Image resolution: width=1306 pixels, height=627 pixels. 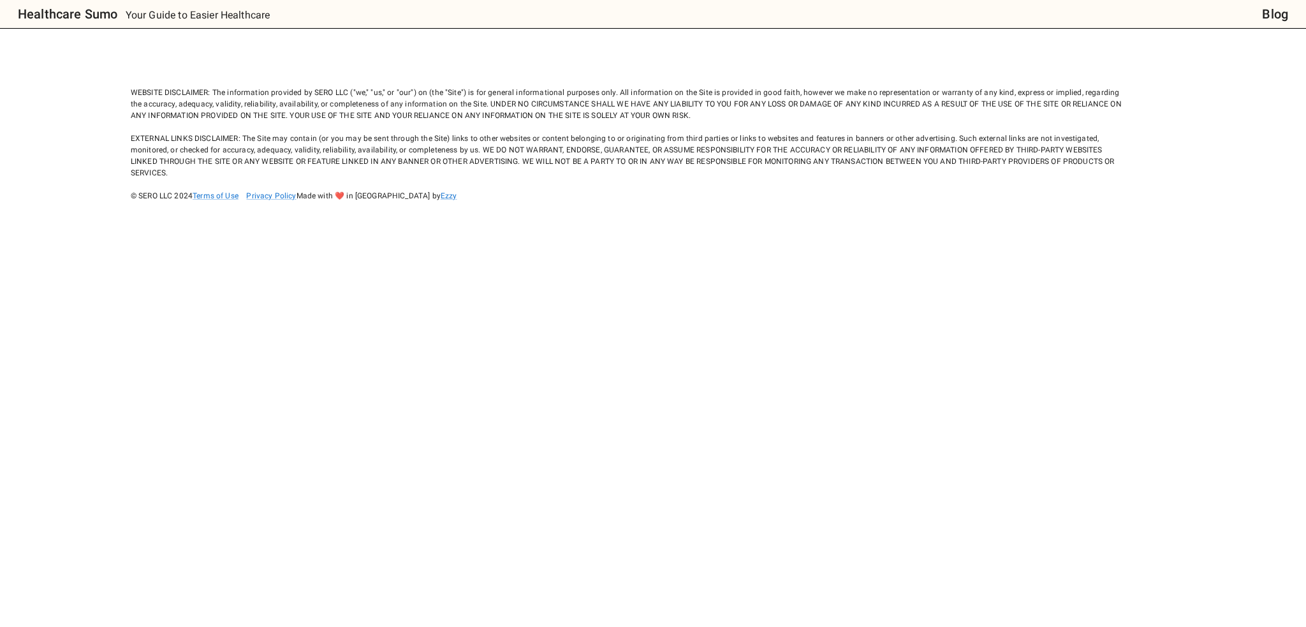 I want to click on p: Your Guide to Easier Healthcare, so click(x=198, y=15).